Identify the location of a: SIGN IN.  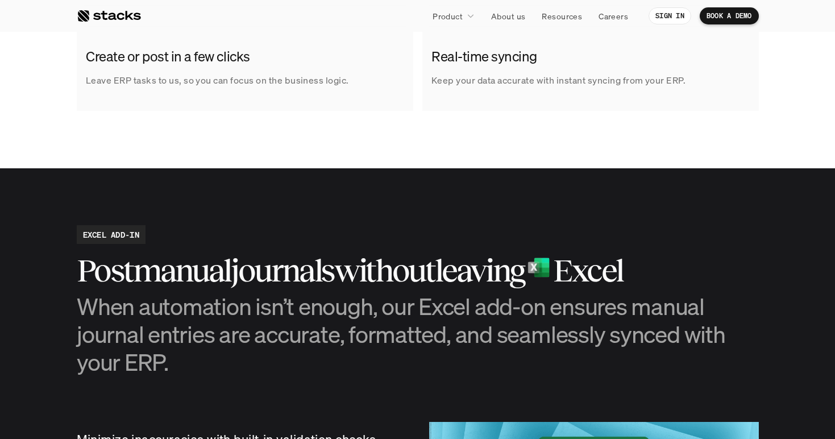
(670, 16).